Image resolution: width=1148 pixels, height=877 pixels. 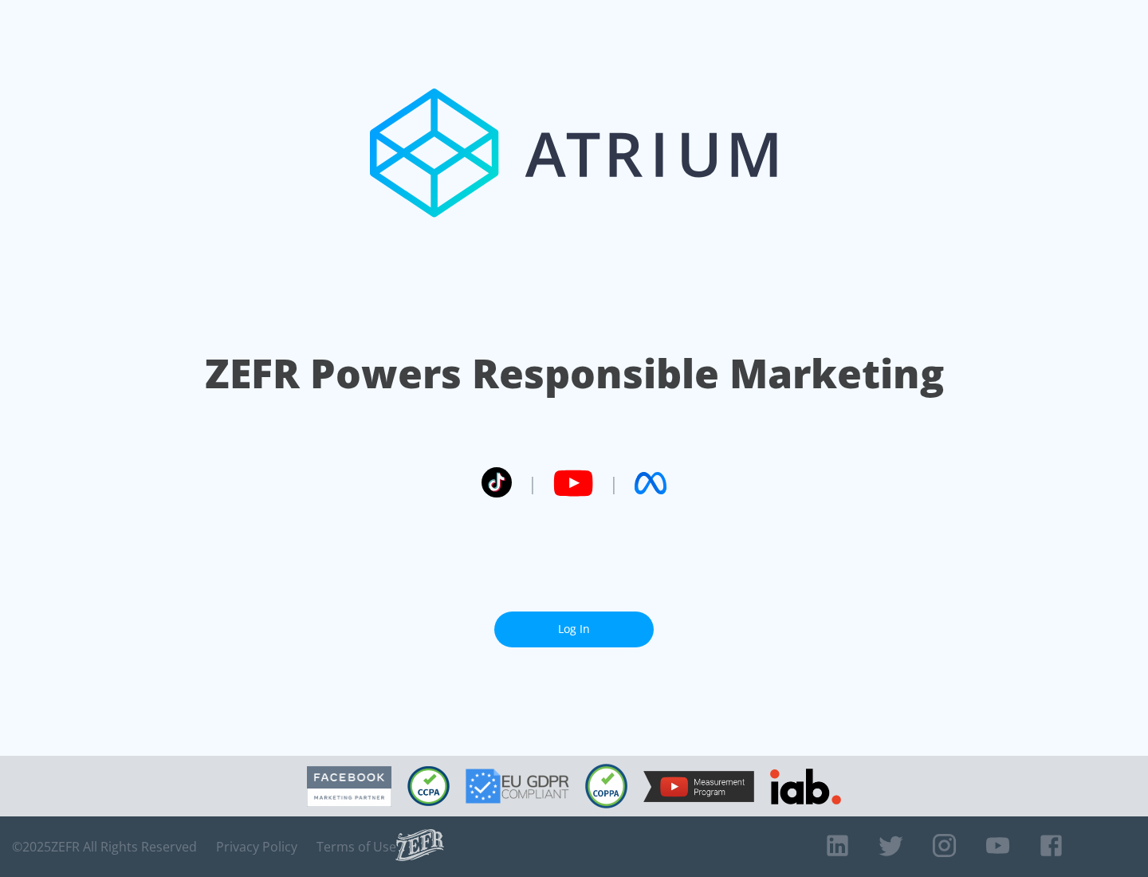 I want to click on img: CCPA Compliant, so click(x=428, y=786).